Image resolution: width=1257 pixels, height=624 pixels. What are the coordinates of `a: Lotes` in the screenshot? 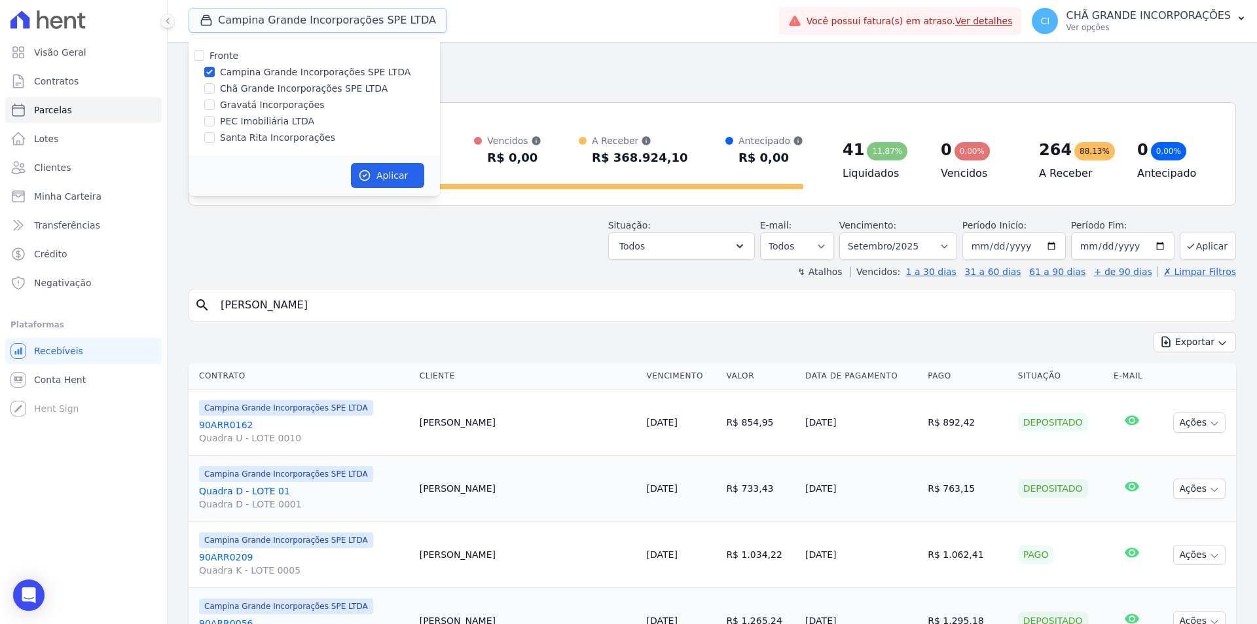 It's located at (83, 139).